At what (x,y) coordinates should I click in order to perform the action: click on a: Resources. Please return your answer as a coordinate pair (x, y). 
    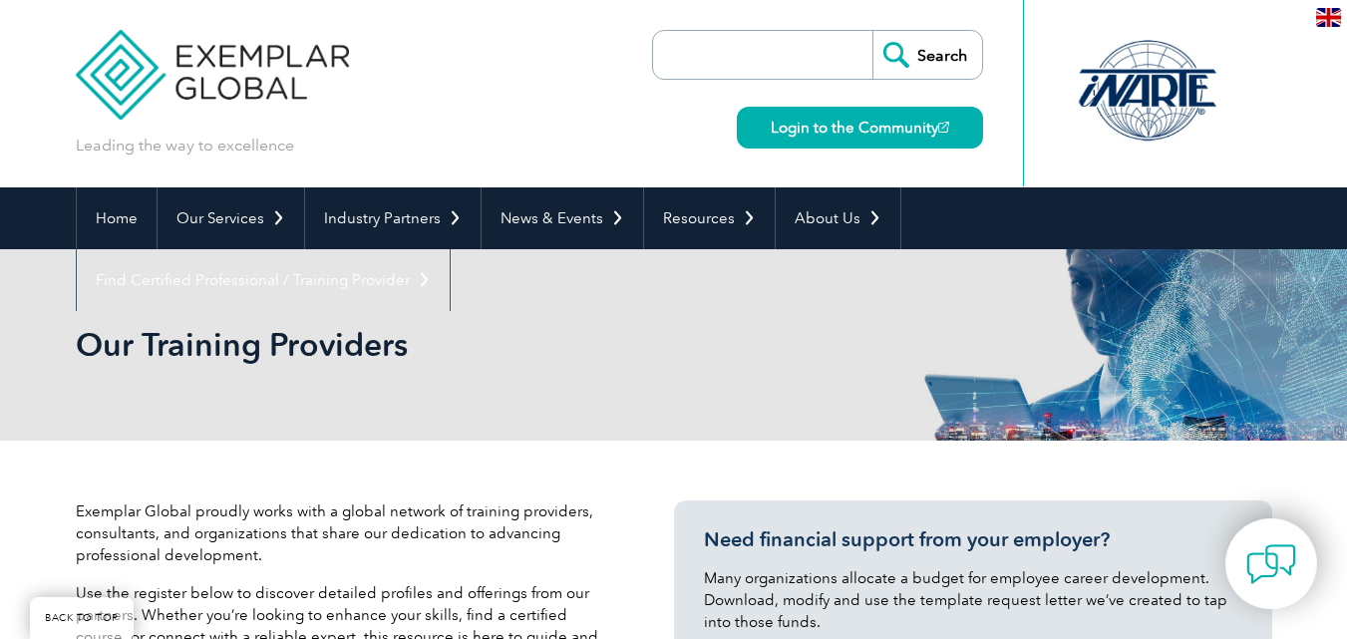
    Looking at the image, I should click on (709, 218).